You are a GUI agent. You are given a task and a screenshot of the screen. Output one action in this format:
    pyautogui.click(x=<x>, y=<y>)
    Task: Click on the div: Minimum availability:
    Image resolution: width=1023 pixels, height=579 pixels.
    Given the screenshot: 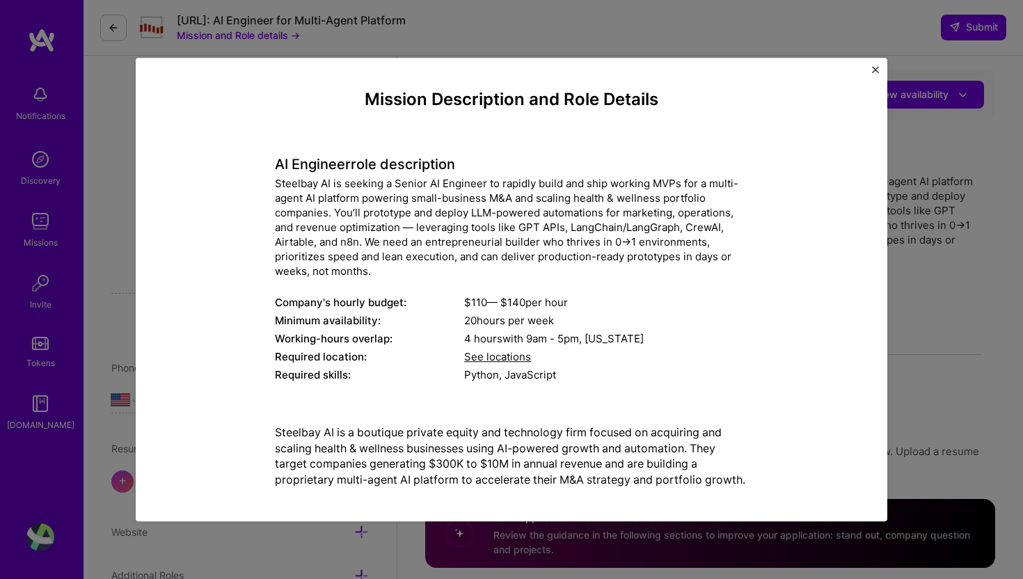 What is the action you would take?
    pyautogui.click(x=370, y=321)
    